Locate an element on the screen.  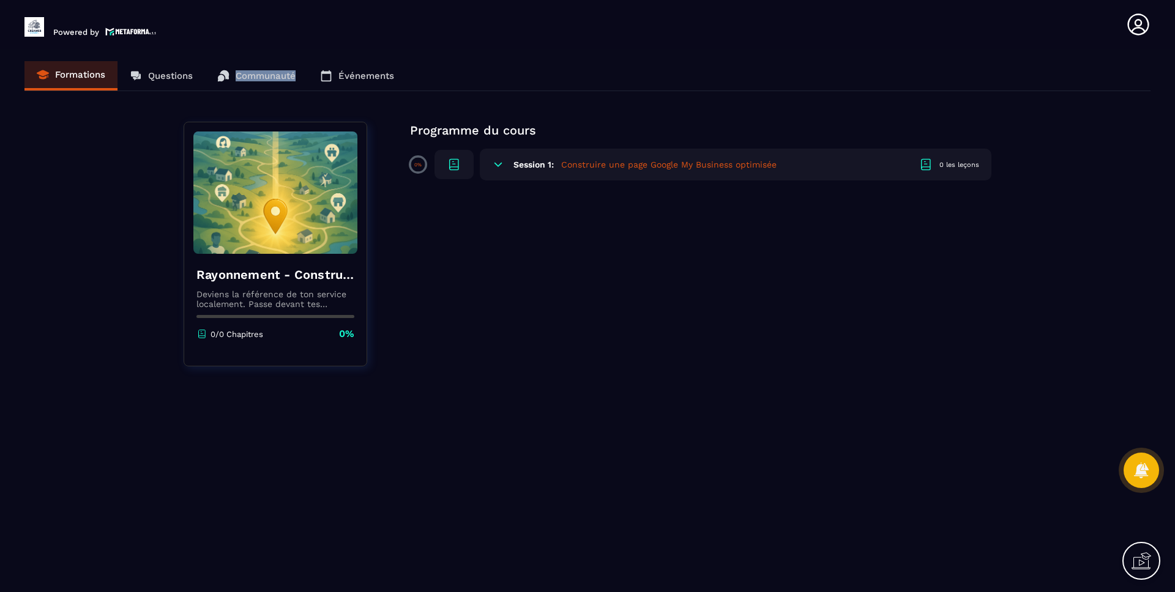
h4: Rayonnement - Construire une page Google My Business optimisée is located at coordinates (275, 275).